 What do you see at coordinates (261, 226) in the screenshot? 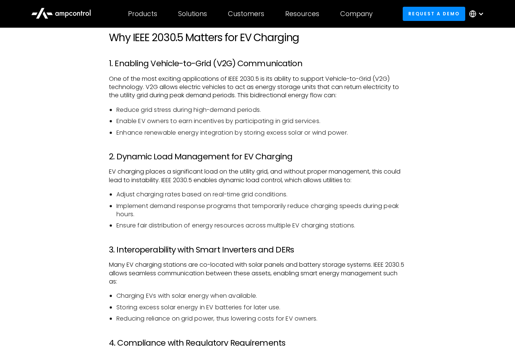
I see `li: Ensure fair distribution of energy resources across multiple EV charging stations.` at bounding box center [261, 226].